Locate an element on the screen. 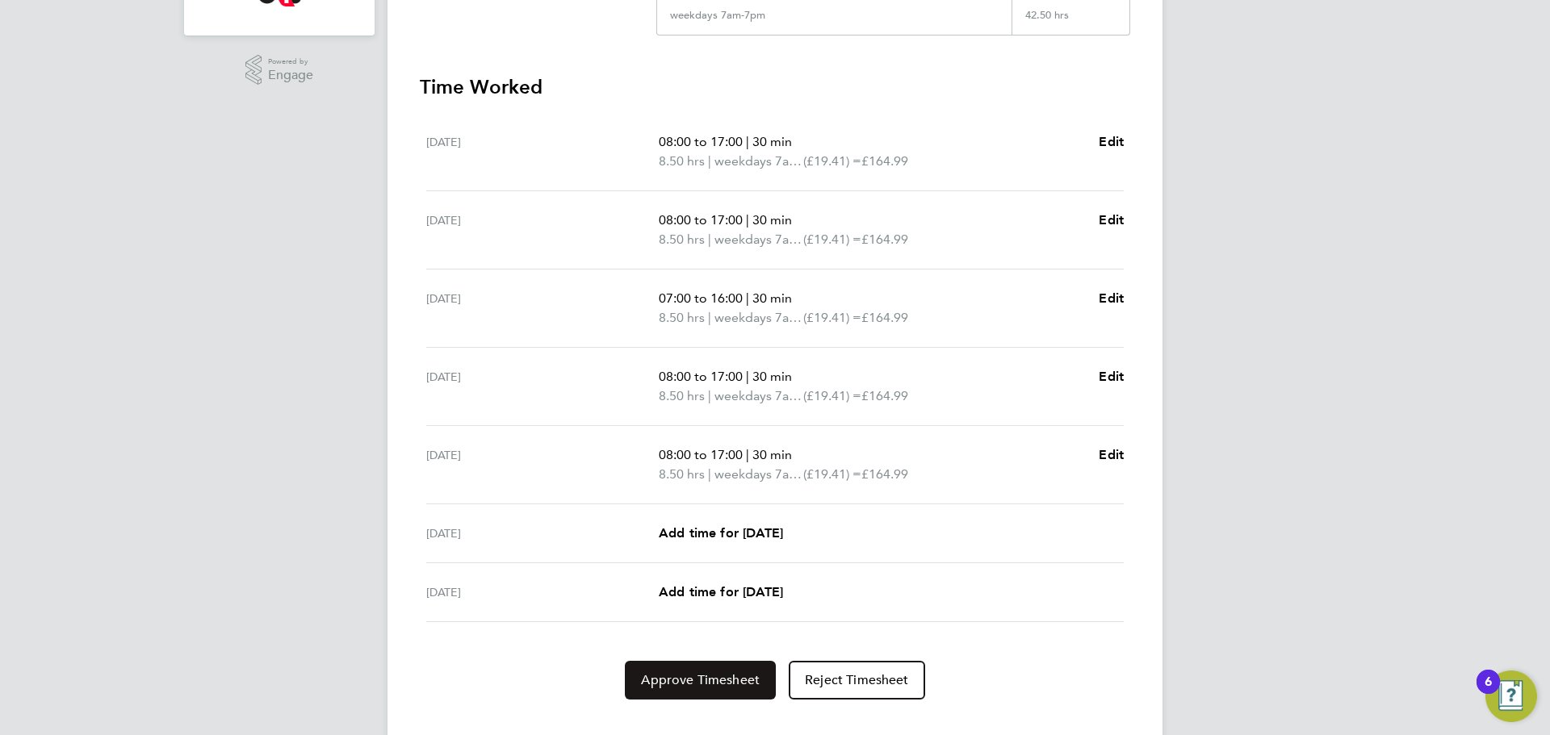 This screenshot has height=735, width=1550. span: 07:00 to 16:00 is located at coordinates (701, 298).